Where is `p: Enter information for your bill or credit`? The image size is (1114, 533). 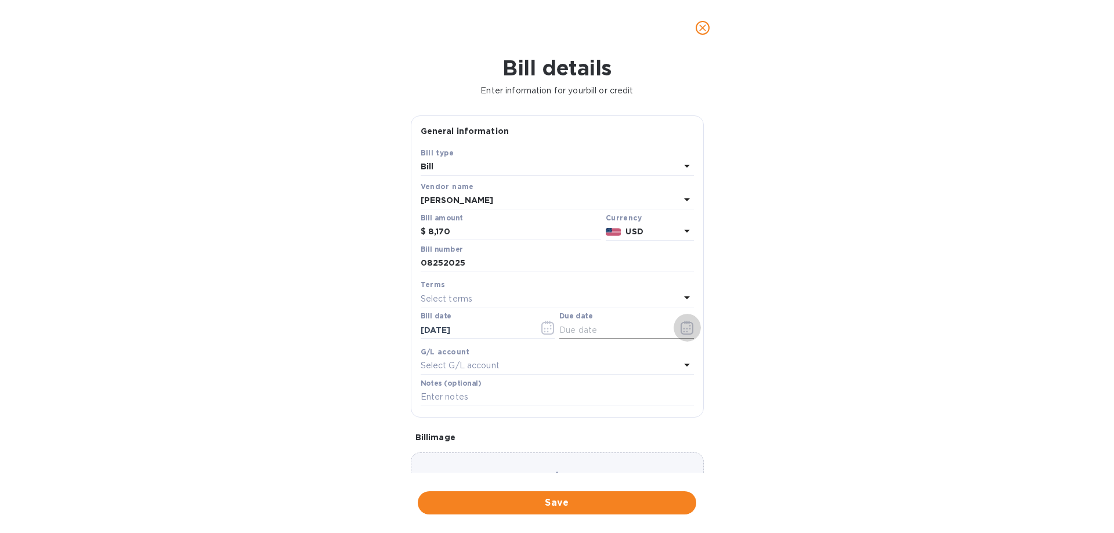 p: Enter information for your bill or credit is located at coordinates (557, 91).